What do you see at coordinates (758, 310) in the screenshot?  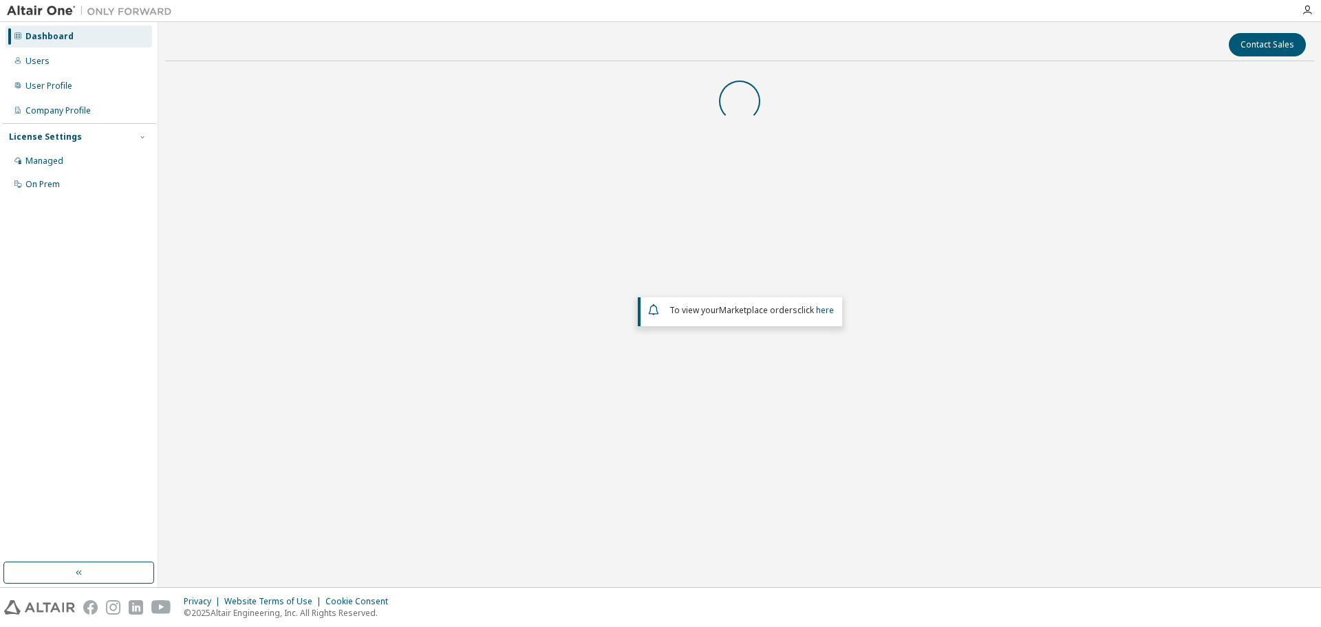 I see `em: Marketplace orders` at bounding box center [758, 310].